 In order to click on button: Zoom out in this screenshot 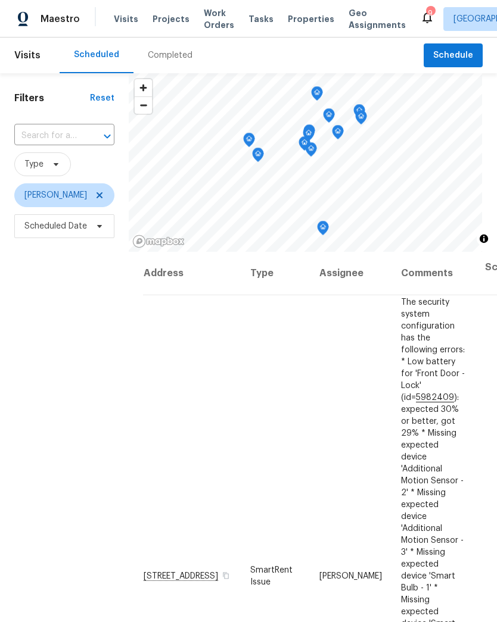, I will do `click(143, 105)`.